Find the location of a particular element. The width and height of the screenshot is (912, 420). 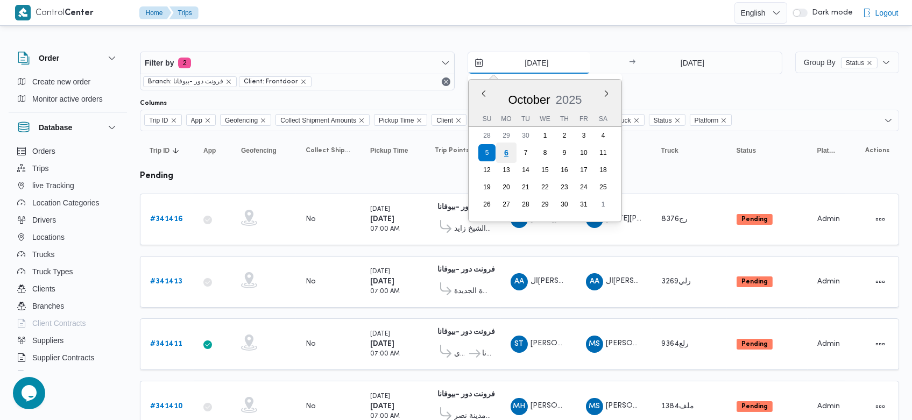

button: Monitor active orders is located at coordinates (68, 99).